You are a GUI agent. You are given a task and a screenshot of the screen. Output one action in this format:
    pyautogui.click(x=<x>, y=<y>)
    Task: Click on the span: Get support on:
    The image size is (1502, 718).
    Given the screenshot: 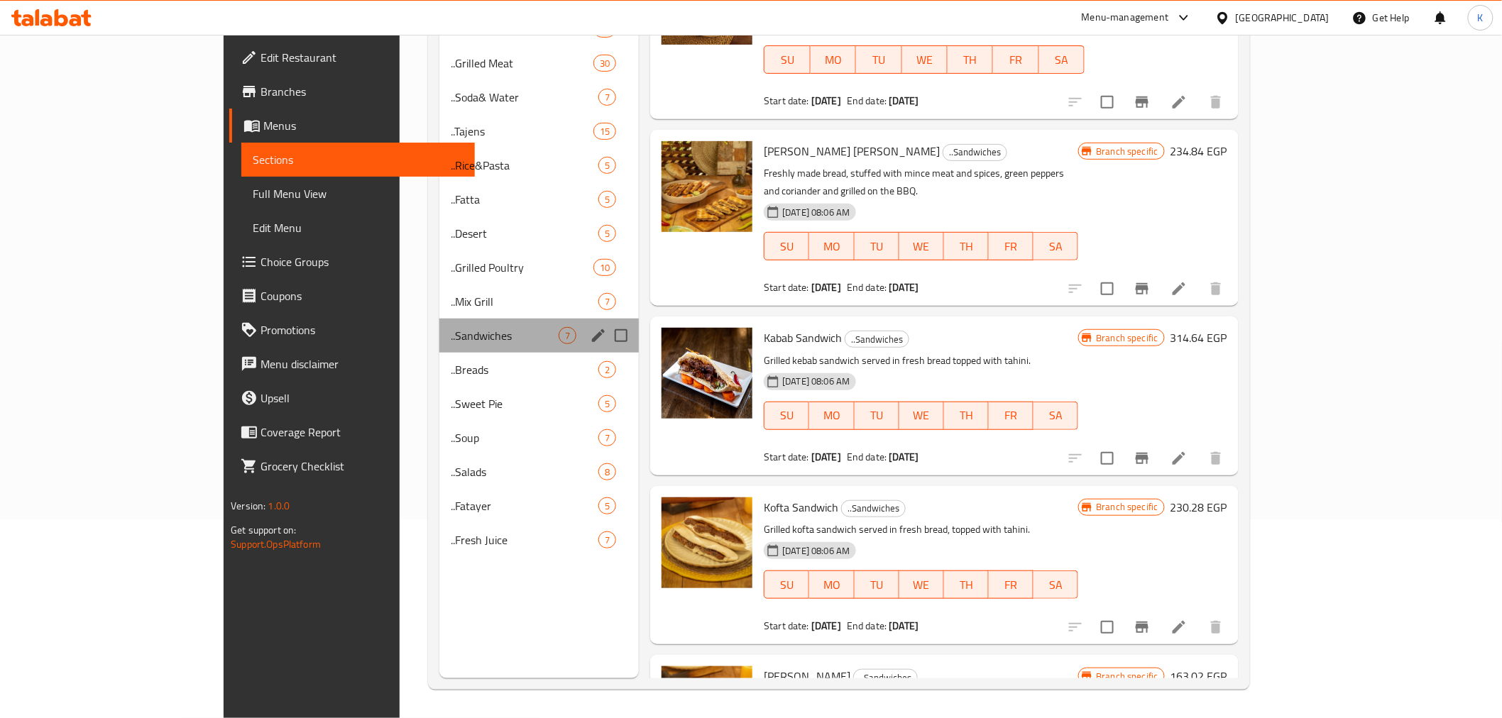 What is the action you would take?
    pyautogui.click(x=263, y=530)
    